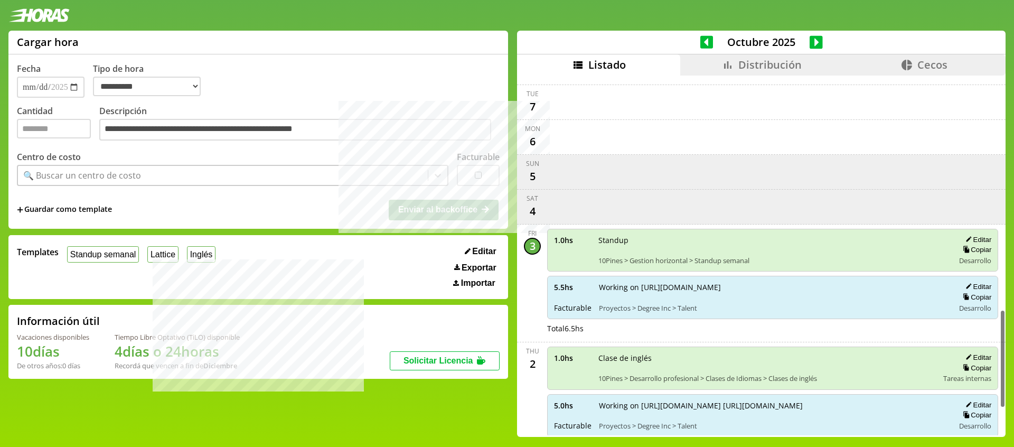 Image resolution: width=1014 pixels, height=447 pixels. What do you see at coordinates (479, 268) in the screenshot?
I see `span: Exportar` at bounding box center [479, 268].